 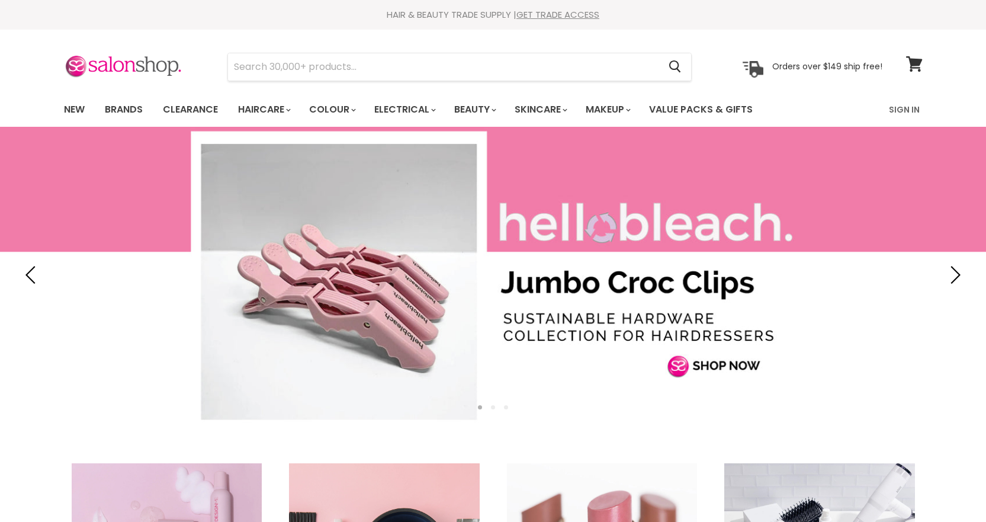 I want to click on a: Beauty, so click(x=474, y=110).